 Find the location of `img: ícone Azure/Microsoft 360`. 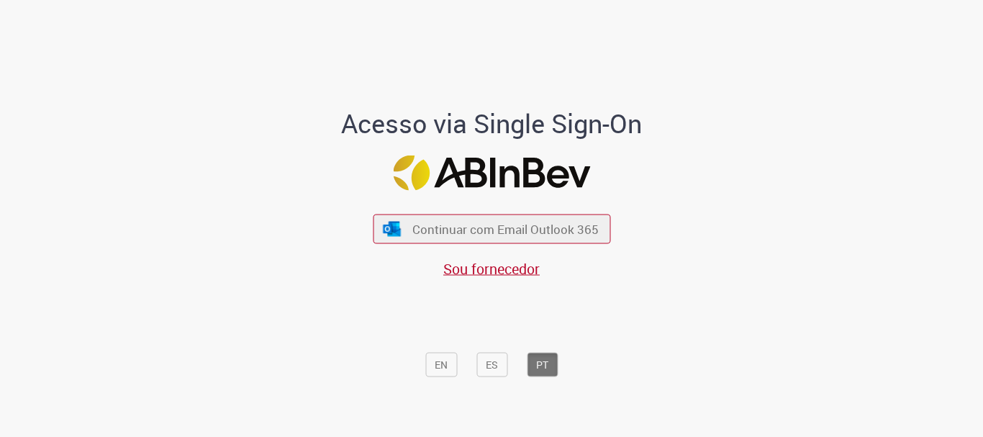

img: ícone Azure/Microsoft 360 is located at coordinates (392, 228).